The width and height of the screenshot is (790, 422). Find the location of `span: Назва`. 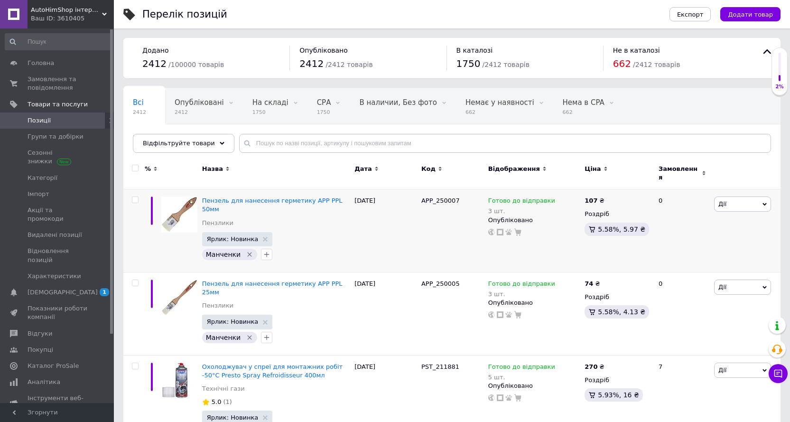

span: Назва is located at coordinates (213, 169).